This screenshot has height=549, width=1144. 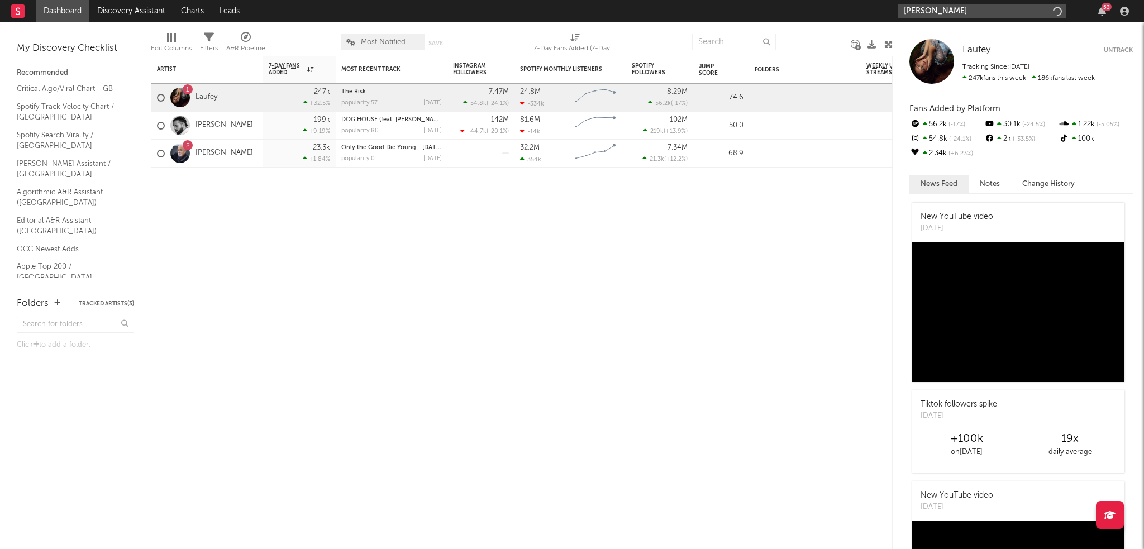 I want to click on span: +12.2 %, so click(x=676, y=159).